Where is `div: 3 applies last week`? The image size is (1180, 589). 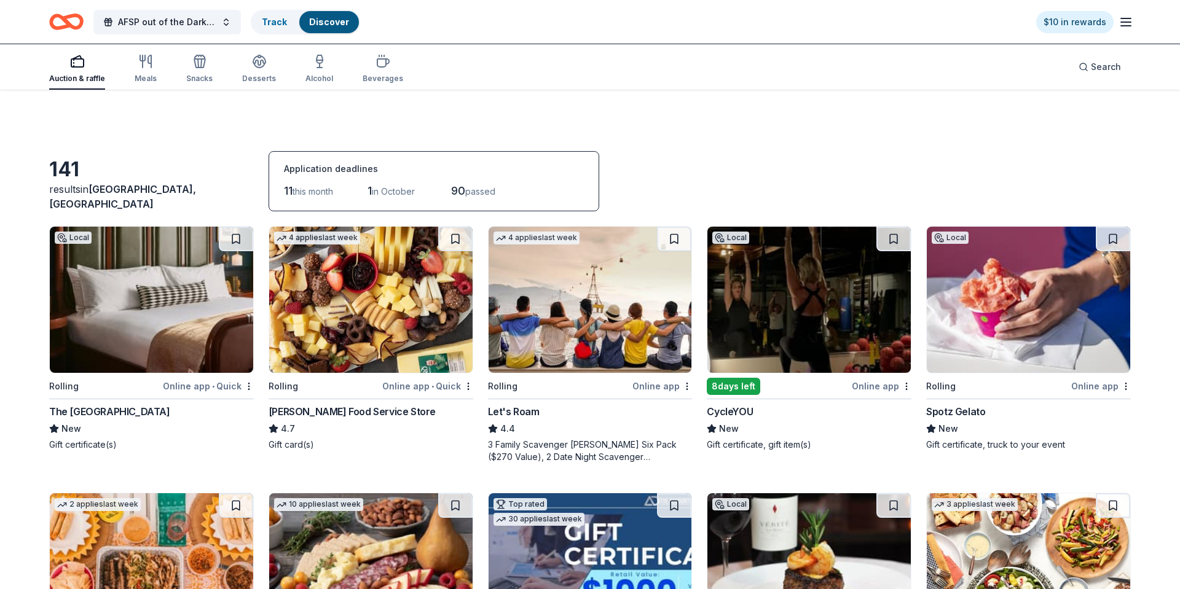 div: 3 applies last week is located at coordinates (975, 505).